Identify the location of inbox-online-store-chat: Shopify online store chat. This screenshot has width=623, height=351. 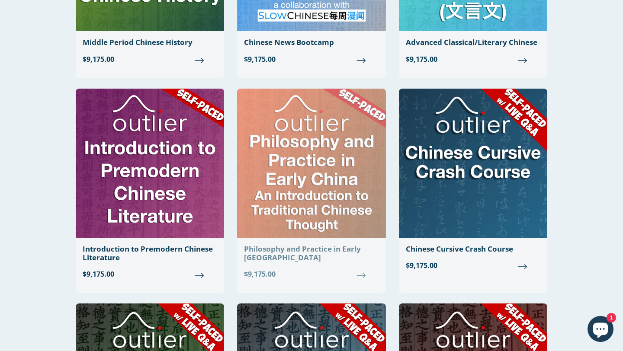
(600, 330).